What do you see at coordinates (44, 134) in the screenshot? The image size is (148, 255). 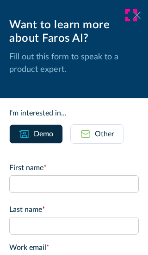 I see `div: Demo` at bounding box center [44, 134].